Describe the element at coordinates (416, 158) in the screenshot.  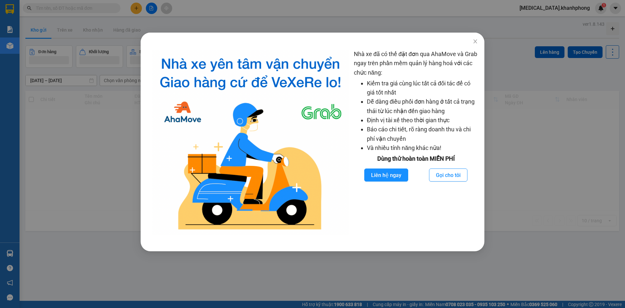
I see `div: Dùng thử hoàn toàn MIỄN PHÍ` at that location.